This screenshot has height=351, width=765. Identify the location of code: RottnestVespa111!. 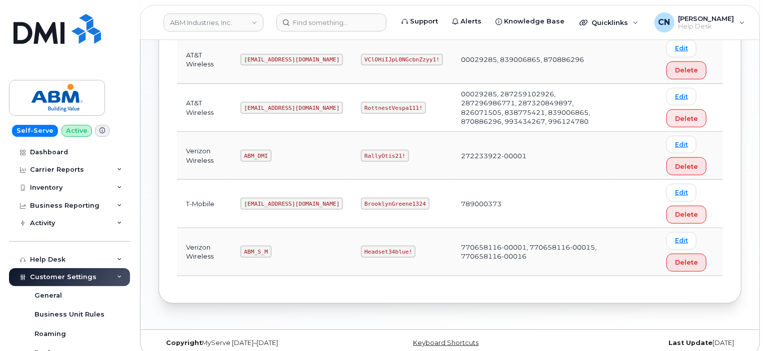
(393, 108).